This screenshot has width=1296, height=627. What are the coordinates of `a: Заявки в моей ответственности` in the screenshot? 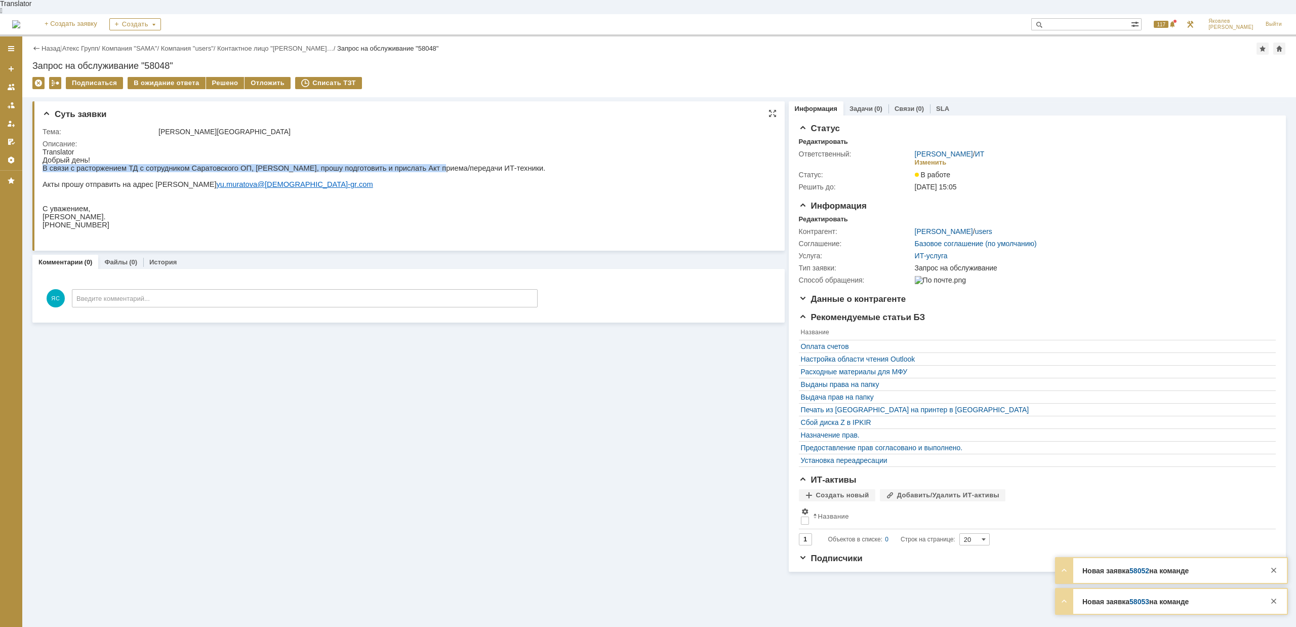 It's located at (11, 105).